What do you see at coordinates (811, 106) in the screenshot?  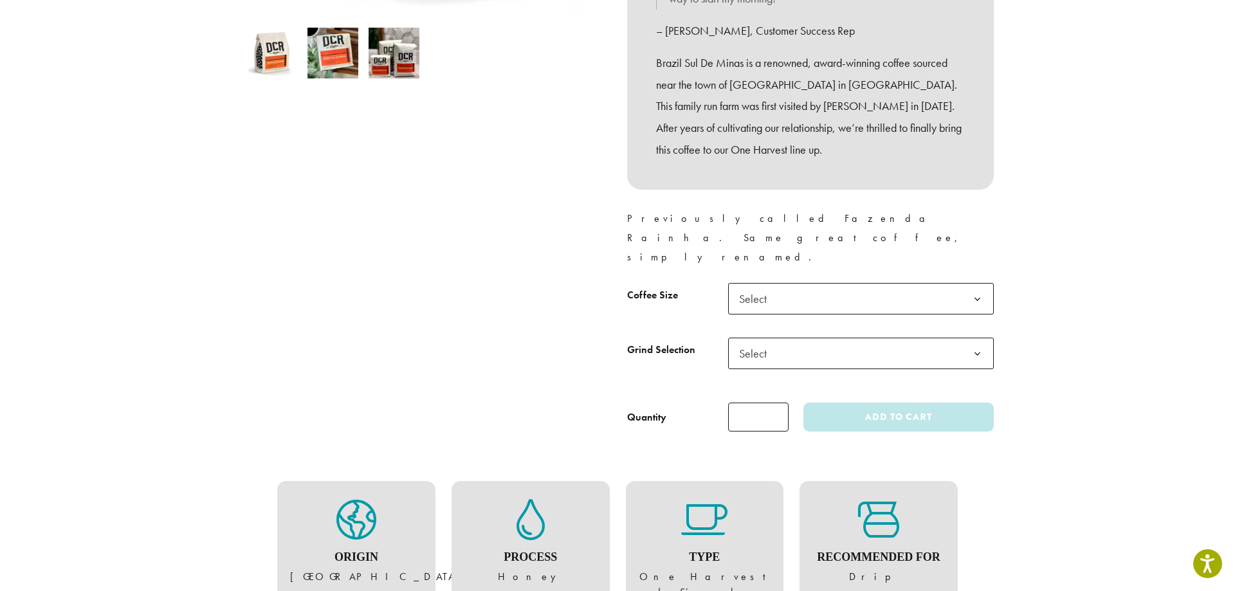 I see `p: Brazil Sul De Minas is a renowned, award-winning coffee sourced near the town of [GEOGRAPHIC_DATA...` at bounding box center [811, 106].